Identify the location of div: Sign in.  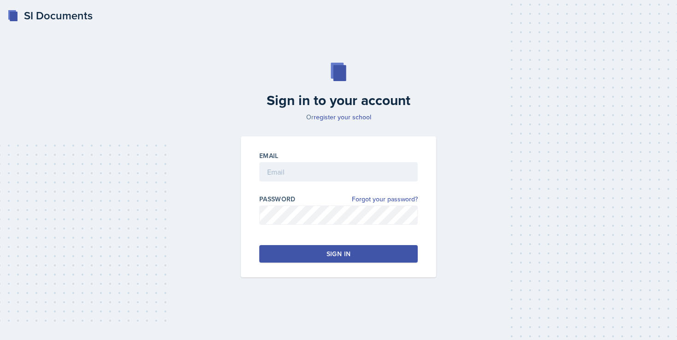
(338, 254).